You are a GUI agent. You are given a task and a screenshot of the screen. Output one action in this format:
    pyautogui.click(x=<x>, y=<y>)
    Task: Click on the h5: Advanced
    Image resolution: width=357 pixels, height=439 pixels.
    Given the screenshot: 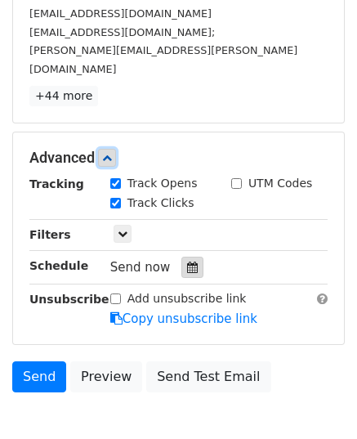 What is the action you would take?
    pyautogui.click(x=178, y=158)
    